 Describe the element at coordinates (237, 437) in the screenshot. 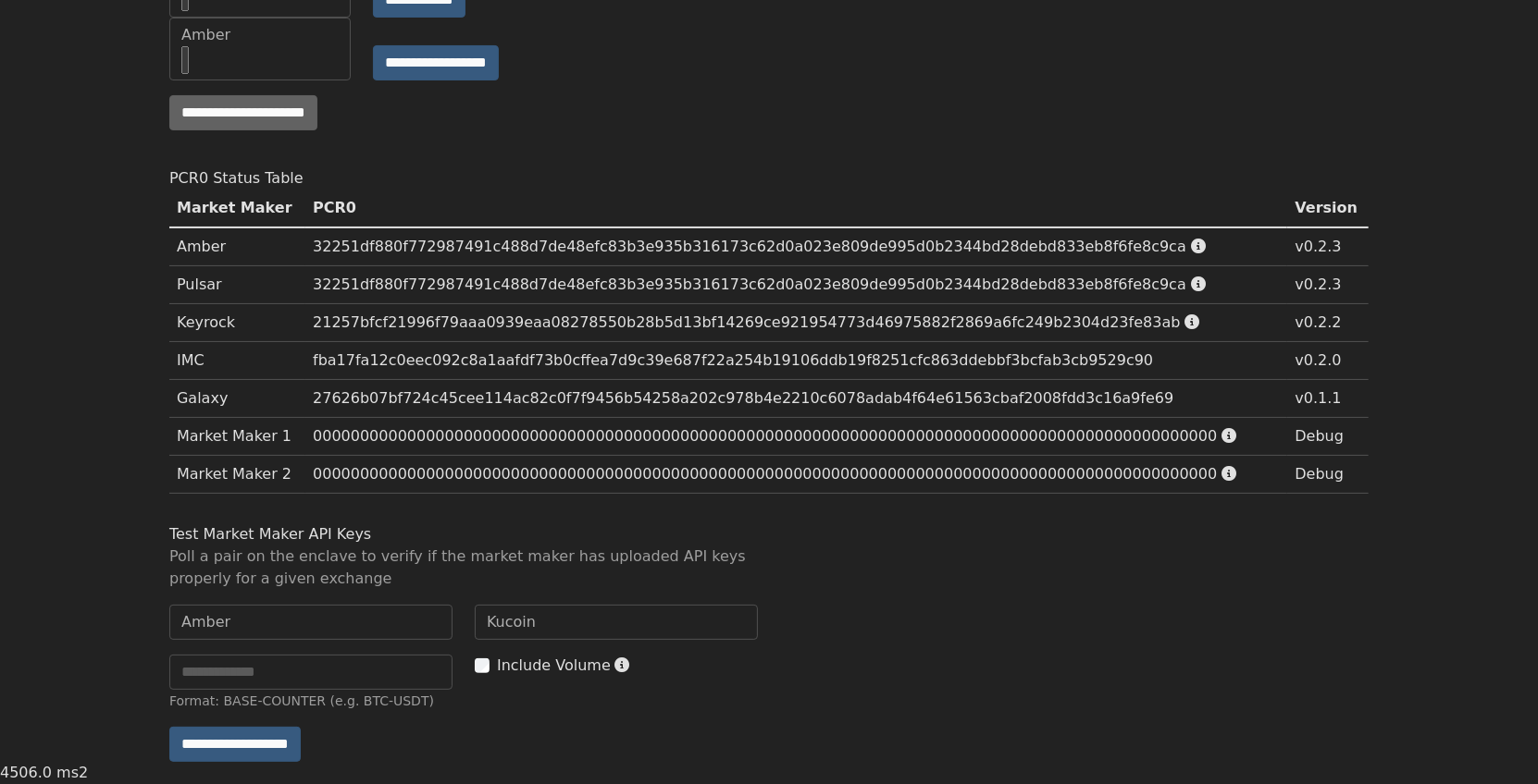

I see `td: Market Maker 1` at that location.